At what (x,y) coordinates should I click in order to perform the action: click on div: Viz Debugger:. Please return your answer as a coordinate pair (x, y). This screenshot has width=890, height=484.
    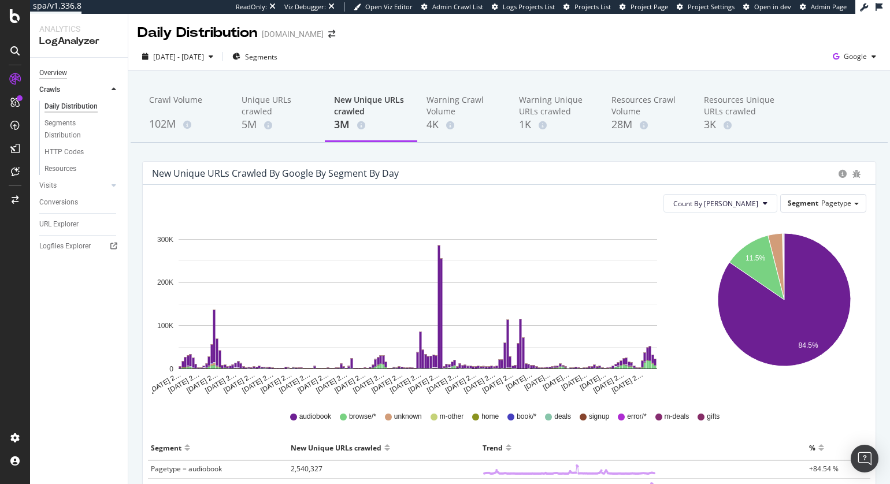
    Looking at the image, I should click on (305, 7).